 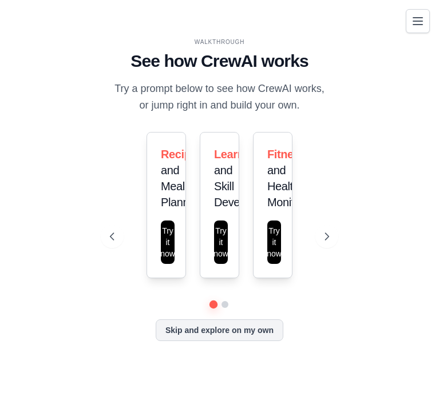 What do you see at coordinates (237, 154) in the screenshot?
I see `span: Learning` at bounding box center [237, 154].